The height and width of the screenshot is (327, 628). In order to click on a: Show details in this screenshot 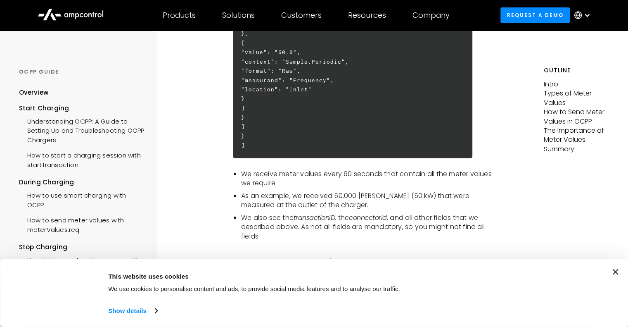, I will do `click(133, 311)`.